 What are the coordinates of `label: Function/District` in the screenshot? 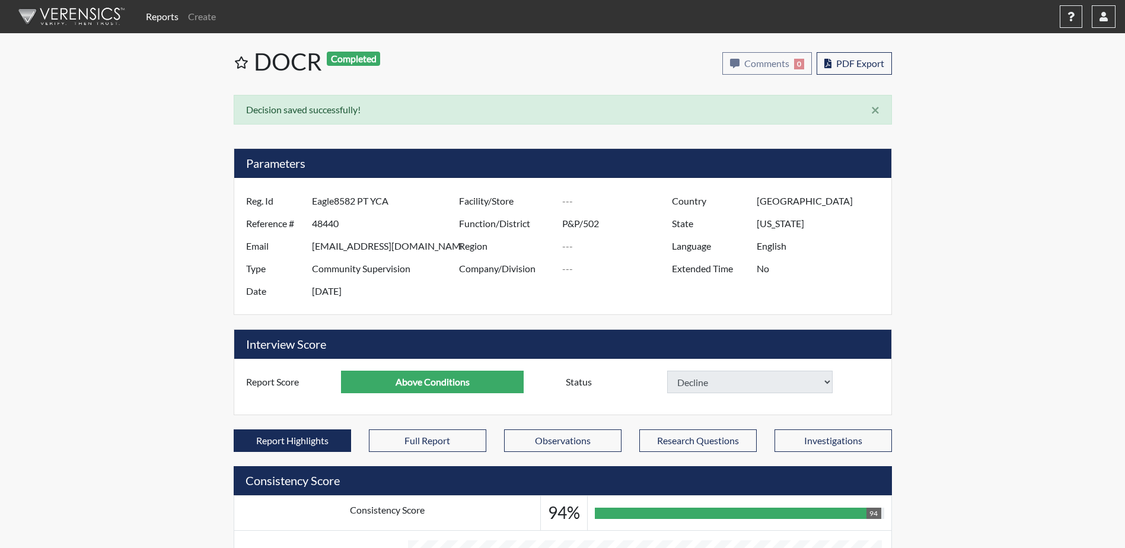 It's located at (506, 224).